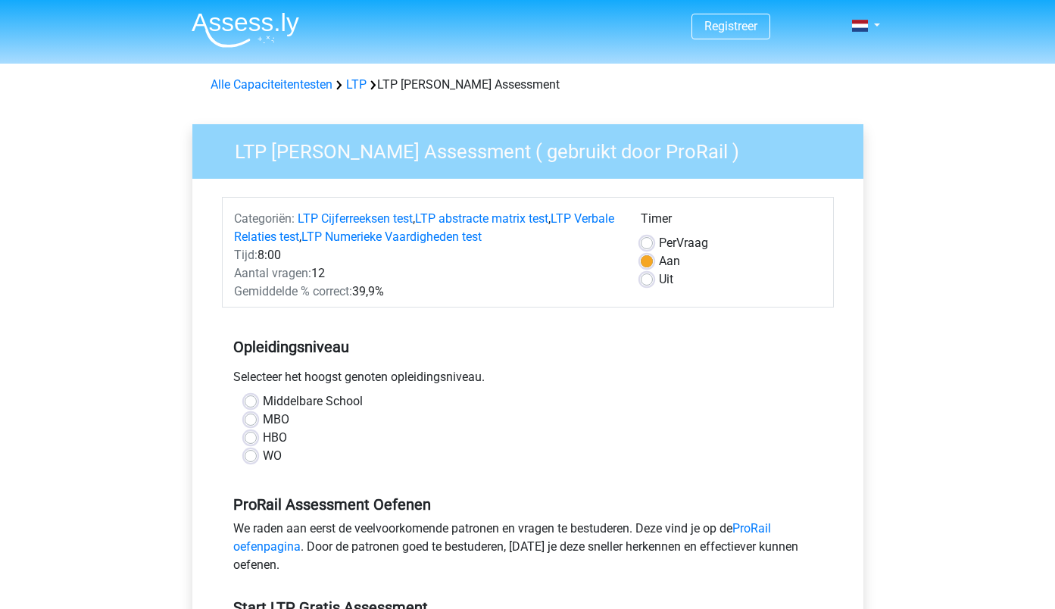 The image size is (1055, 609). I want to click on label: HBO, so click(275, 438).